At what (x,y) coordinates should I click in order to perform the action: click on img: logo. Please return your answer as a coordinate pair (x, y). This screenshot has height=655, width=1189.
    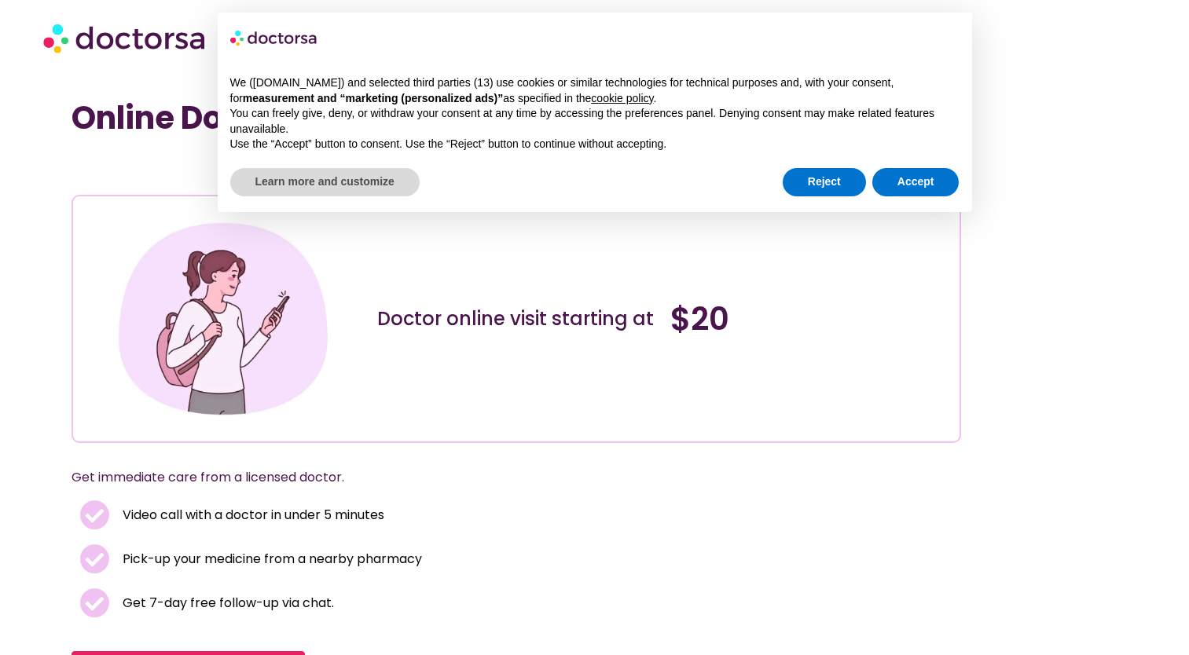
    Looking at the image, I should click on (274, 38).